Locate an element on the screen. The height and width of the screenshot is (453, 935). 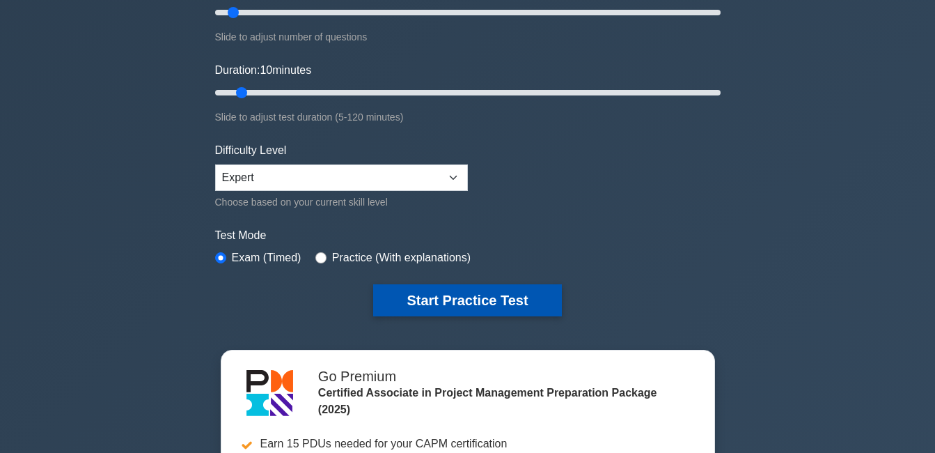
label: Exam (Timed) is located at coordinates (267, 258).